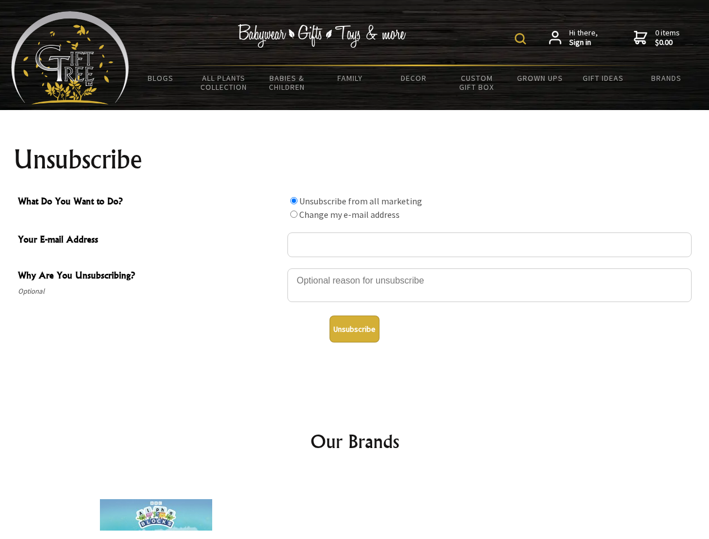  Describe the element at coordinates (666, 78) in the screenshot. I see `a: Brands` at that location.